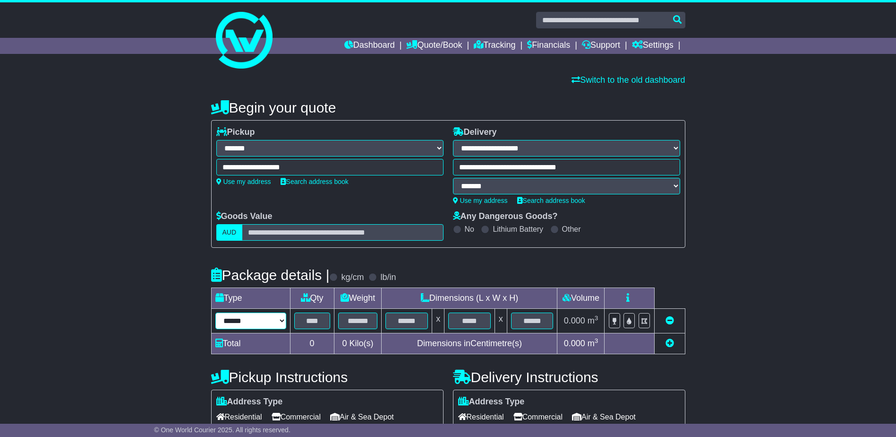  Describe the element at coordinates (236, 132) in the screenshot. I see `label: Pickup` at that location.